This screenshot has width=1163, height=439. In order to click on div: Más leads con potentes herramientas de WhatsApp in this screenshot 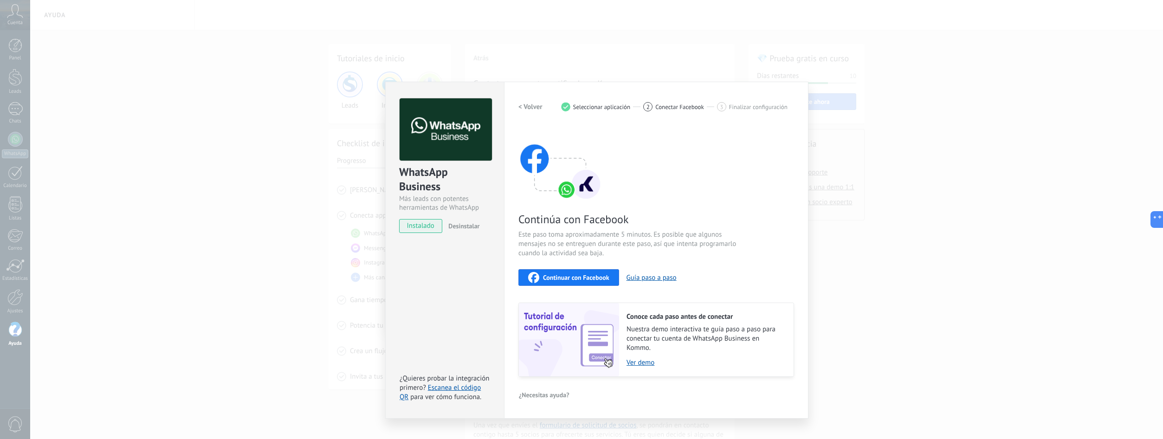, I will do `click(445, 203)`.